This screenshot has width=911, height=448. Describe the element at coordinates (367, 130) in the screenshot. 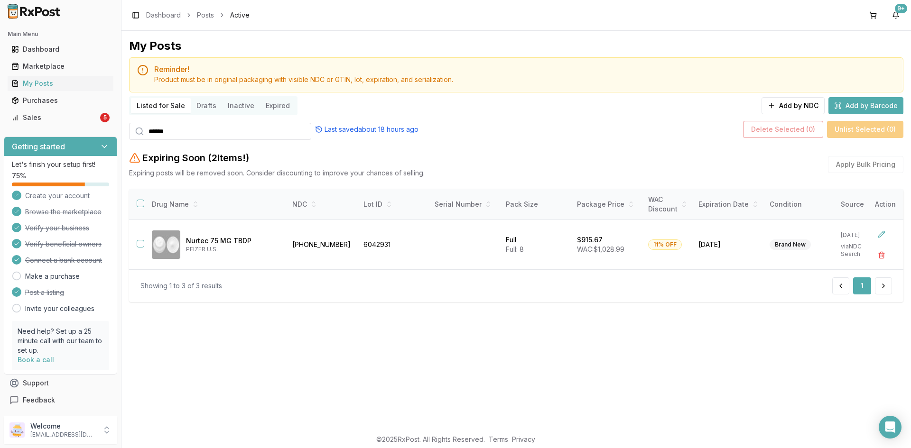

I see `div: Last saved about 18 hours ago` at that location.